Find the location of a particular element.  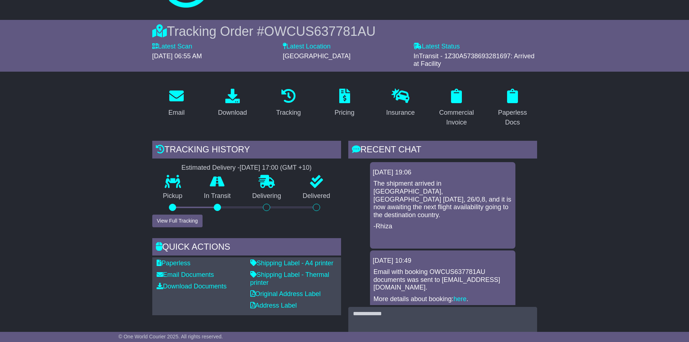

a: Insurance is located at coordinates (401, 103).